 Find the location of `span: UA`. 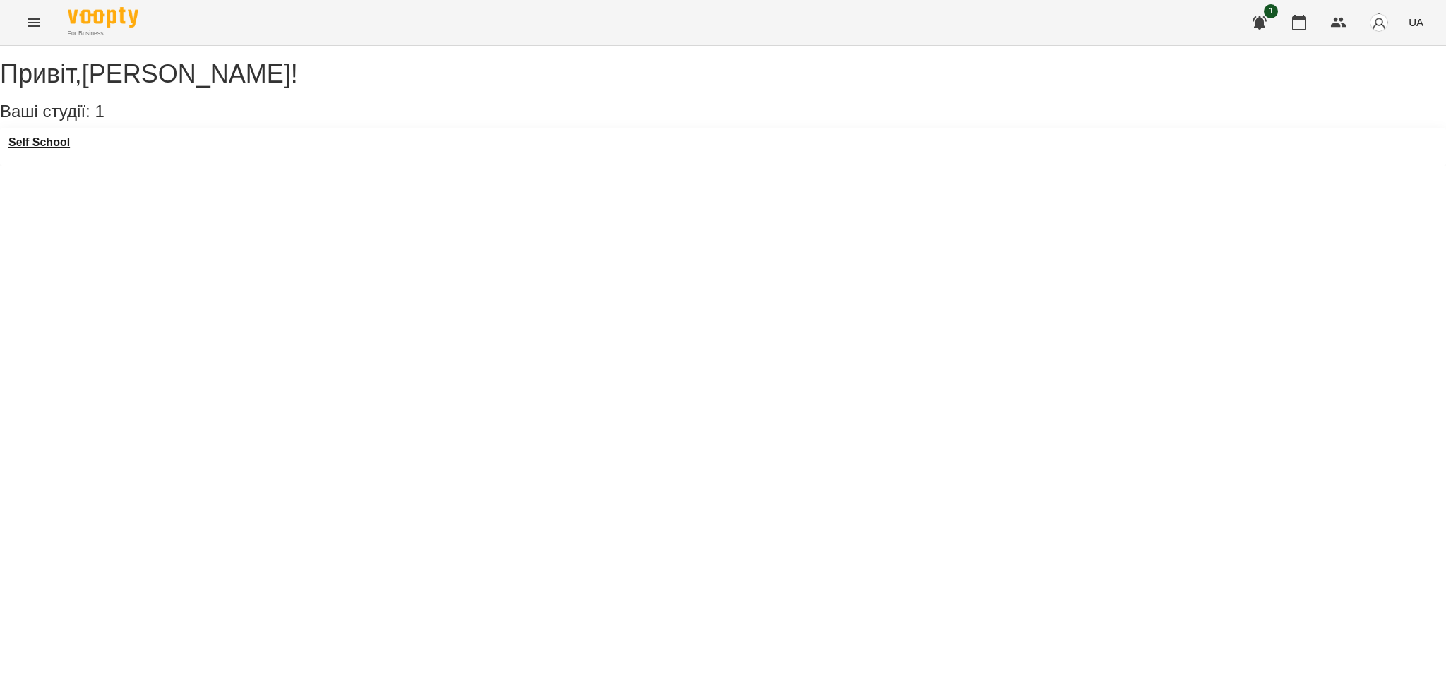

span: UA is located at coordinates (1416, 22).